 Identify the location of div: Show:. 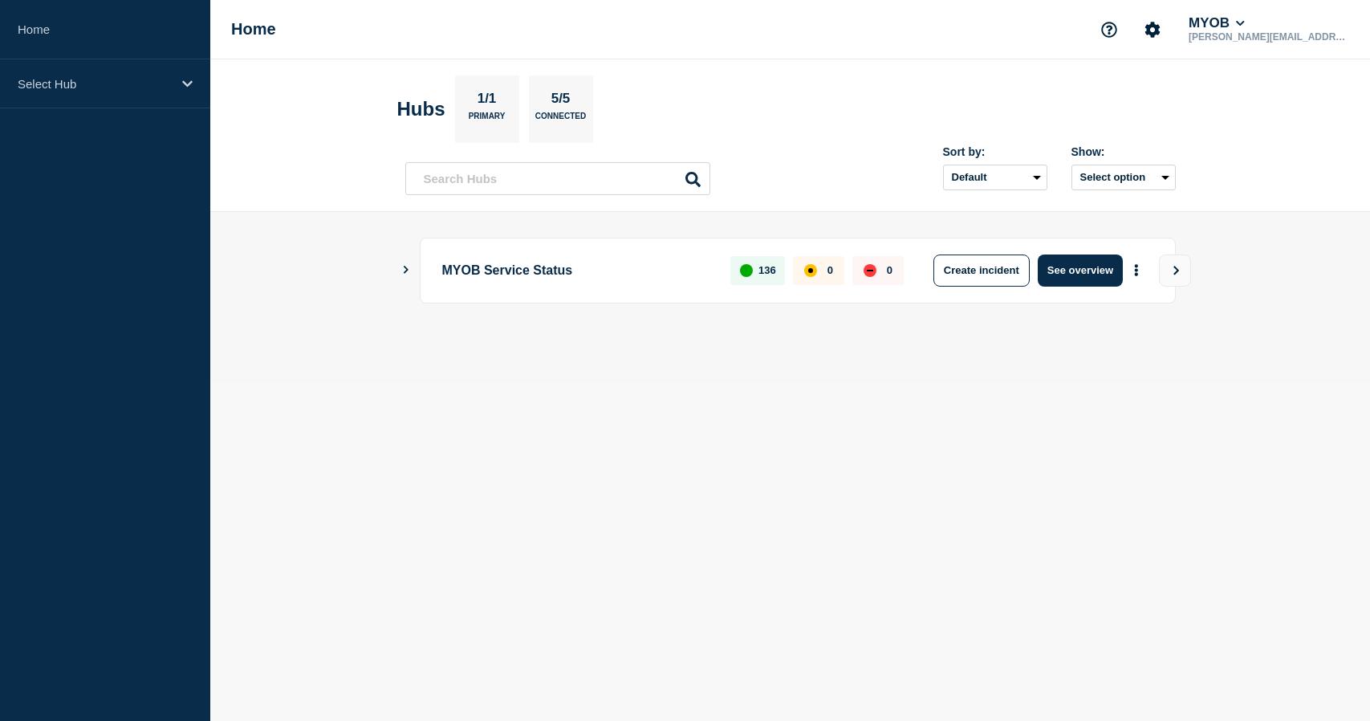
(1124, 152).